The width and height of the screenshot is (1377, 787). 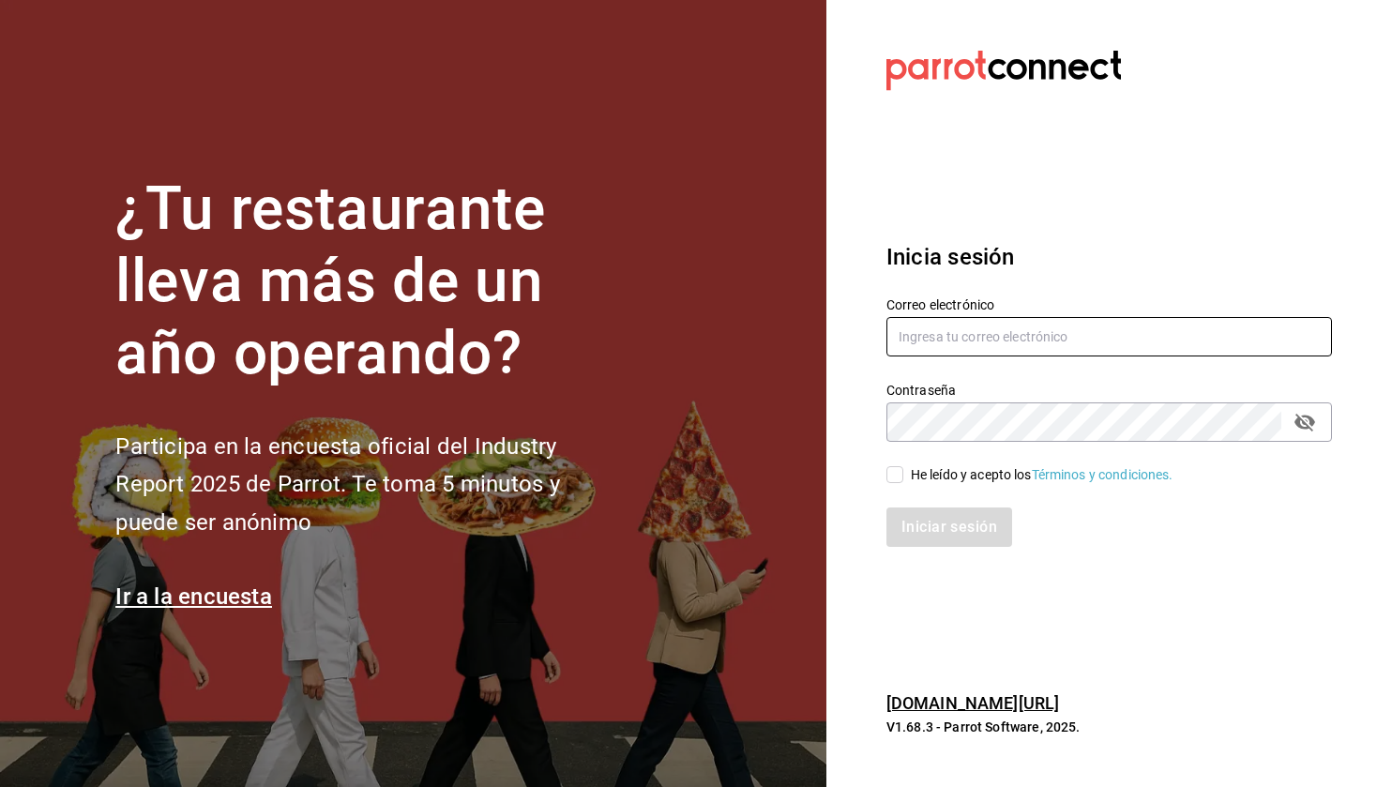 I want to click on a: Términos y condiciones., so click(x=1102, y=474).